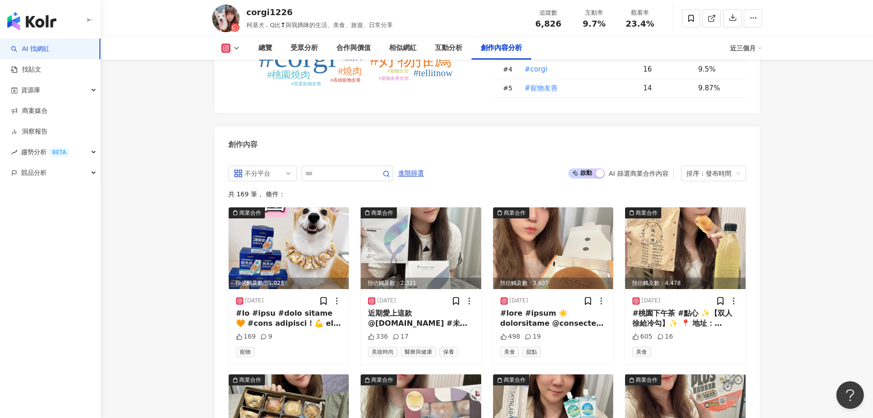 The width and height of the screenshot is (873, 418). Describe the element at coordinates (709, 173) in the screenshot. I see `div: 排序：發布時間` at that location.